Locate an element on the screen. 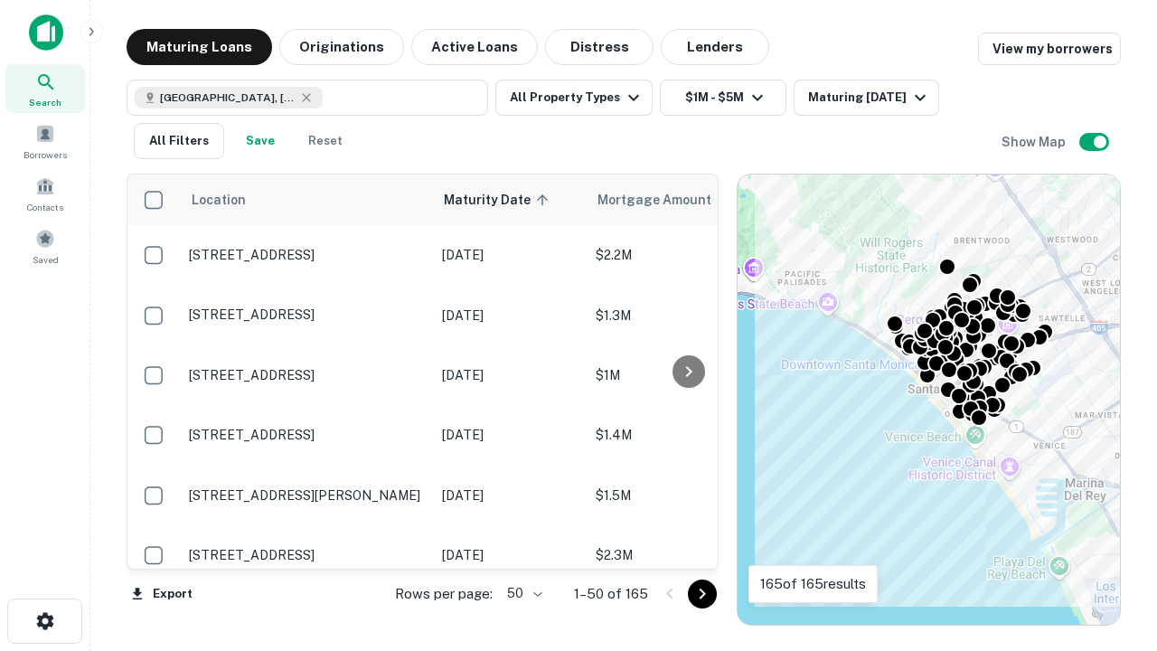 This screenshot has height=651, width=1157. button: Distress is located at coordinates (599, 47).